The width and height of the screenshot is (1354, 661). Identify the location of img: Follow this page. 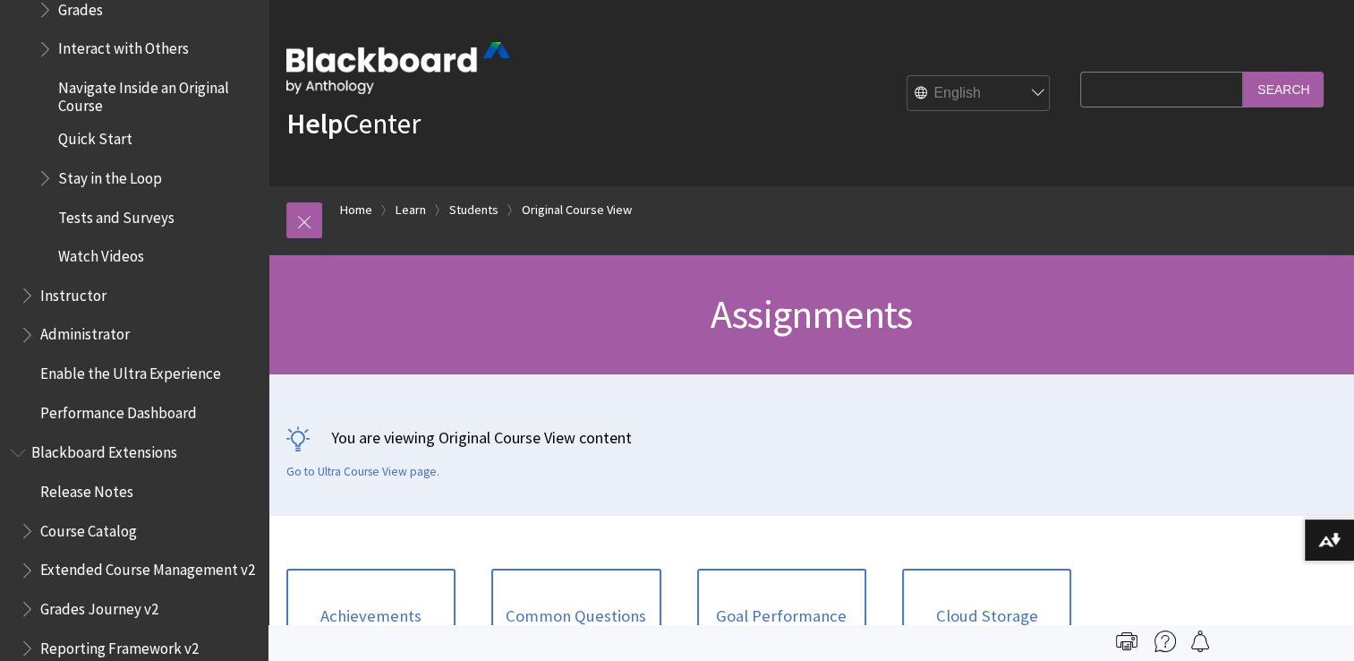
(1200, 641).